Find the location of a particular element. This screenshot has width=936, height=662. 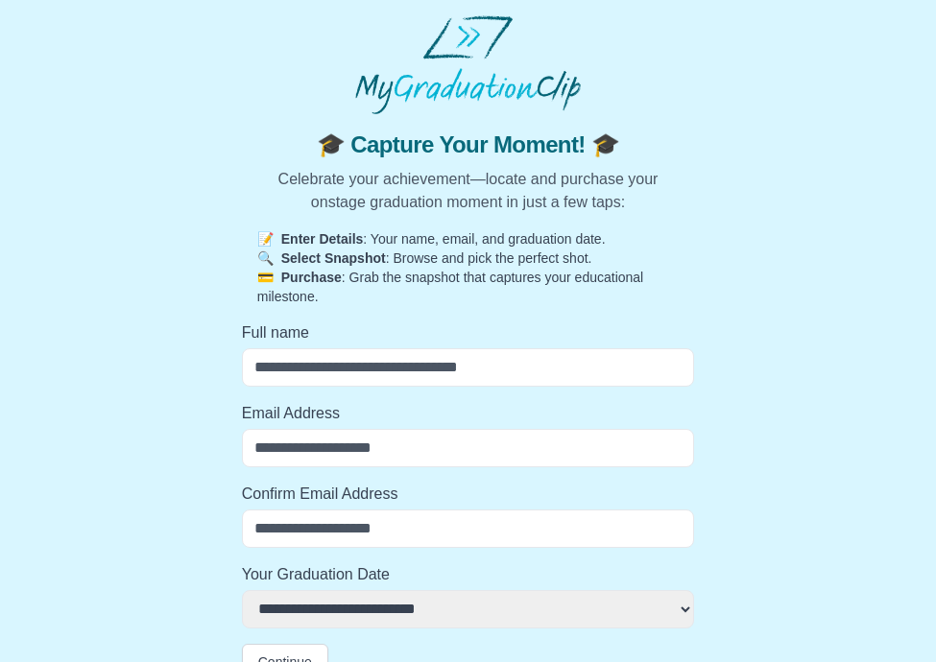

label: Confirm Email Address is located at coordinates (468, 494).